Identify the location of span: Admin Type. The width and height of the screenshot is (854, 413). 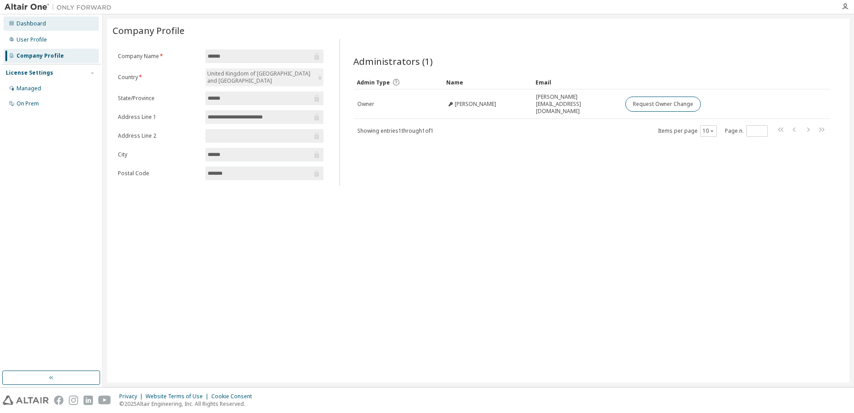
(374, 82).